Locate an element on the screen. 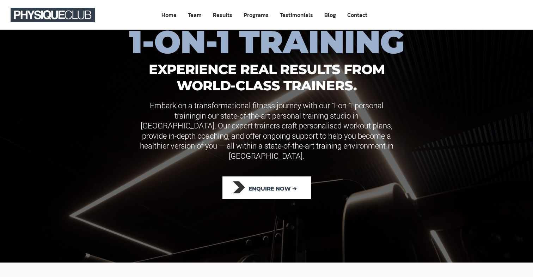 The height and width of the screenshot is (277, 533). a: Testimonials is located at coordinates (297, 15).